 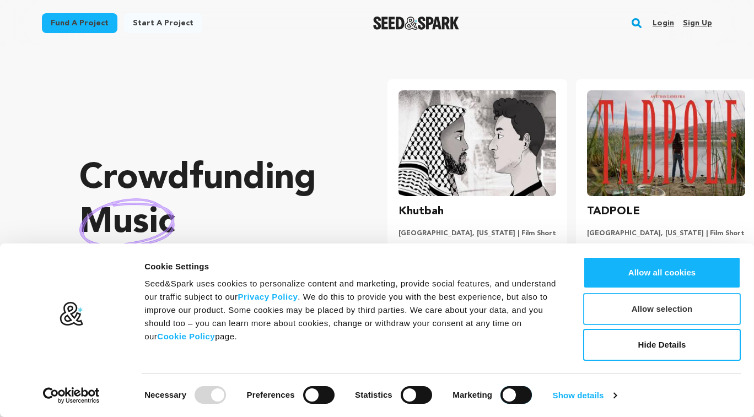 I want to click on strong: Marketing, so click(x=473, y=395).